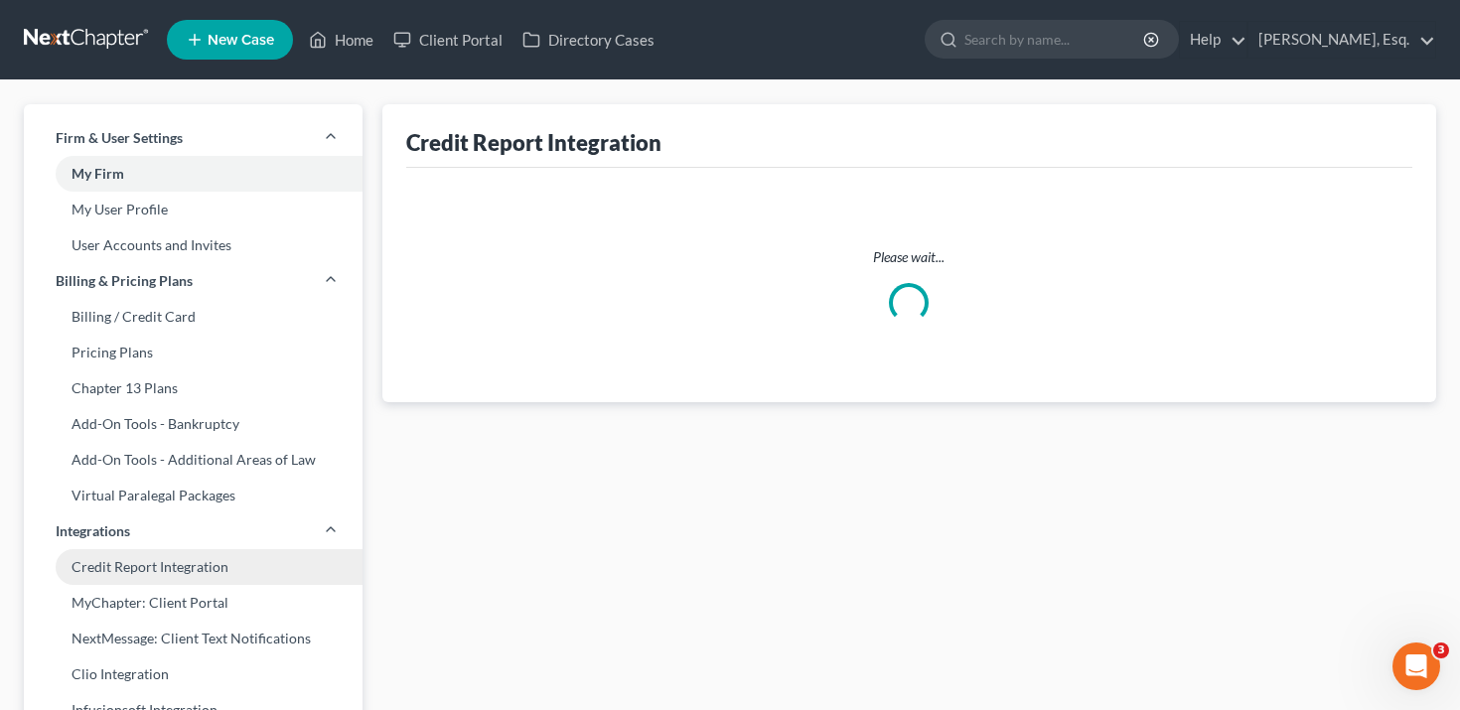 This screenshot has width=1460, height=710. I want to click on a: Pricing Plans, so click(193, 353).